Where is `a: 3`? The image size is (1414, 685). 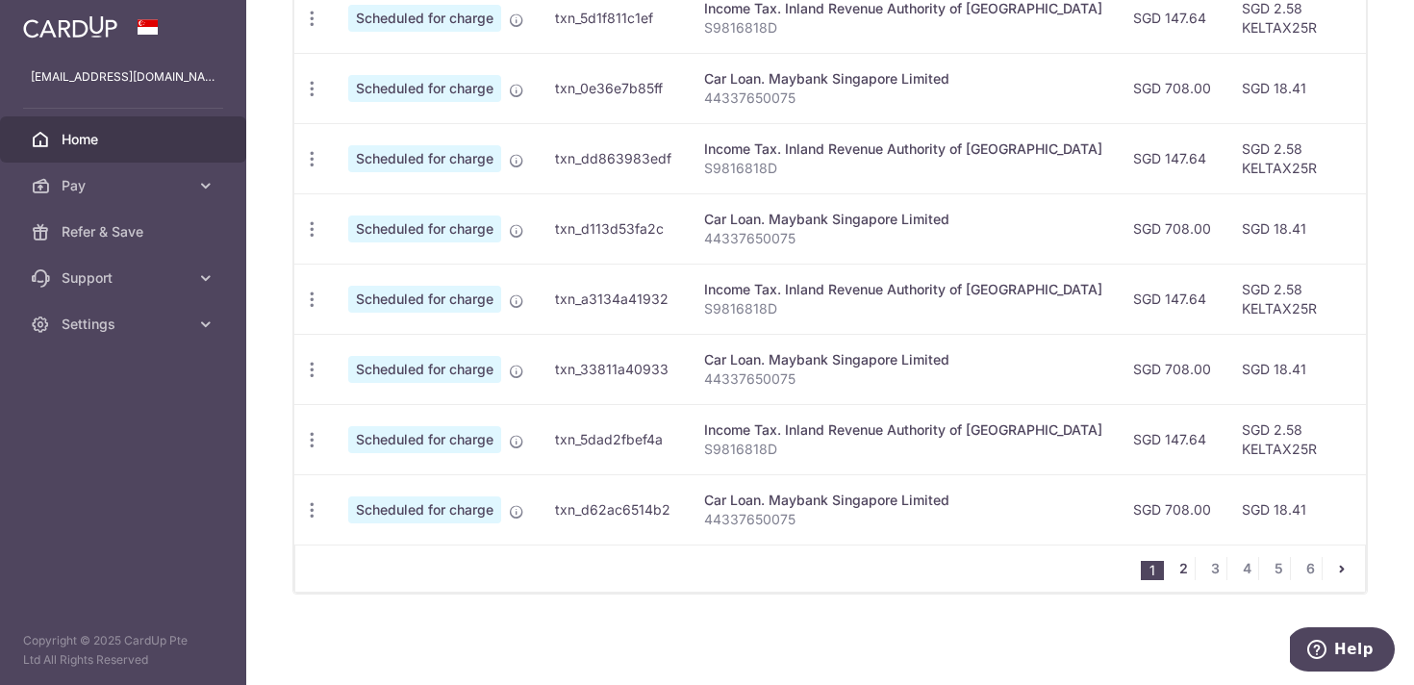 a: 3 is located at coordinates (1215, 568).